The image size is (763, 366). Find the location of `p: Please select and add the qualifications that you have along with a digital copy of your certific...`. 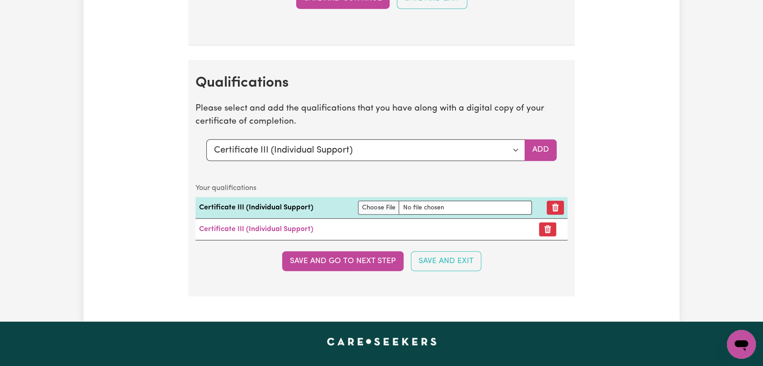

p: Please select and add the qualifications that you have along with a digital copy of your certific... is located at coordinates (382, 116).